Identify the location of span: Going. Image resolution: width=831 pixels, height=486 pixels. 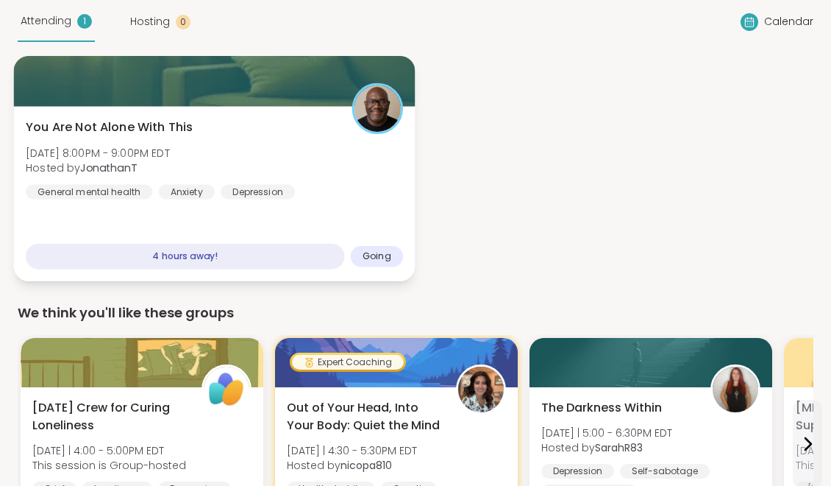
(377, 256).